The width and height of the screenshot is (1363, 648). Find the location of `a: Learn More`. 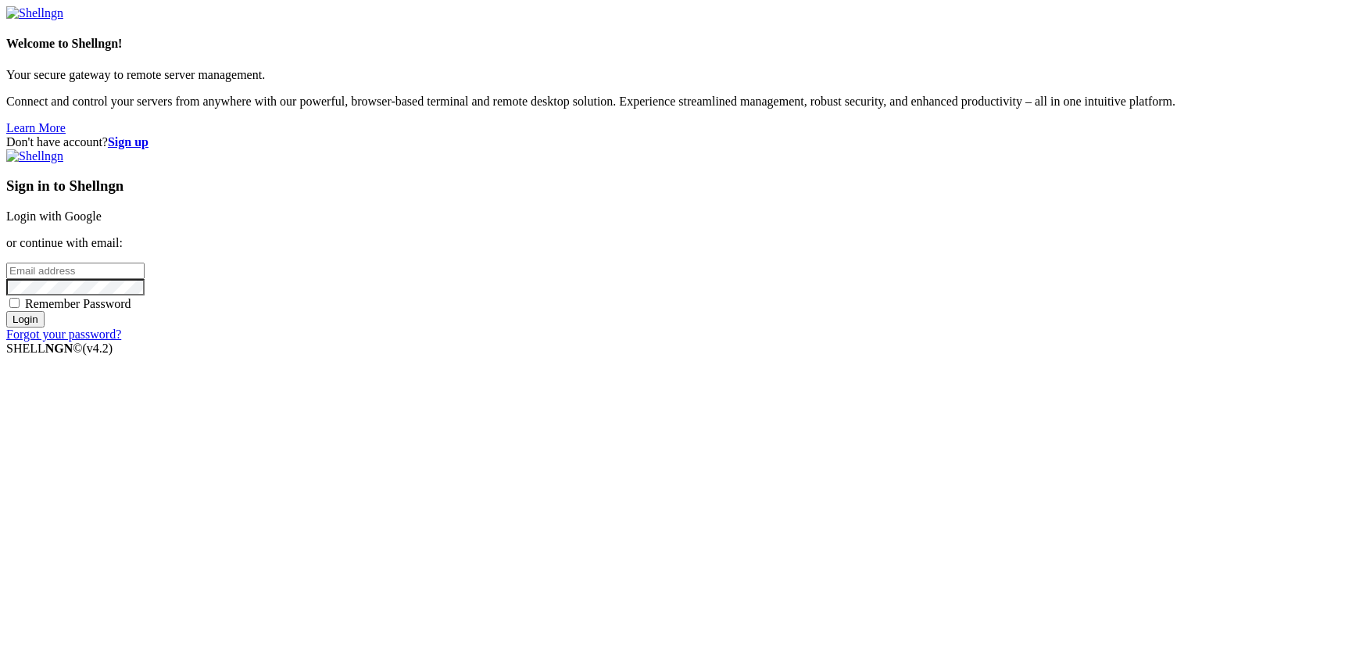

a: Learn More is located at coordinates (36, 127).